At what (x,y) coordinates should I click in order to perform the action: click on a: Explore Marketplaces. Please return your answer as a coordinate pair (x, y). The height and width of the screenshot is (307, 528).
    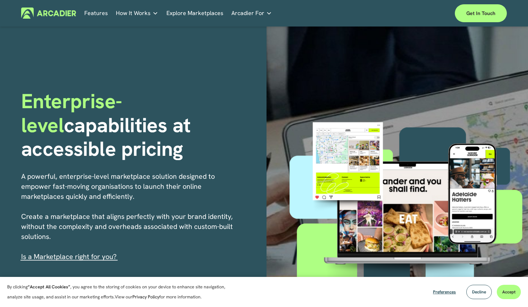
    Looking at the image, I should click on (195, 13).